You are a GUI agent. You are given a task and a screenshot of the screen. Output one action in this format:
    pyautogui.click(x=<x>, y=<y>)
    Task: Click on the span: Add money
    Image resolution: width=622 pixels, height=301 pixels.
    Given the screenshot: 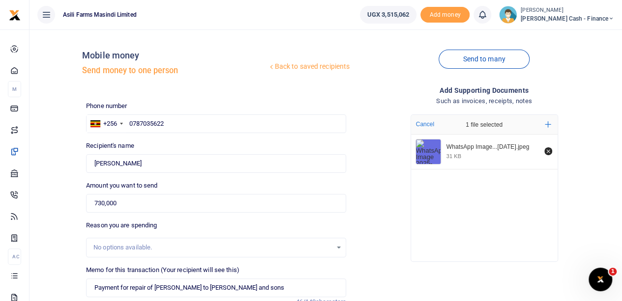 What is the action you would take?
    pyautogui.click(x=445, y=15)
    